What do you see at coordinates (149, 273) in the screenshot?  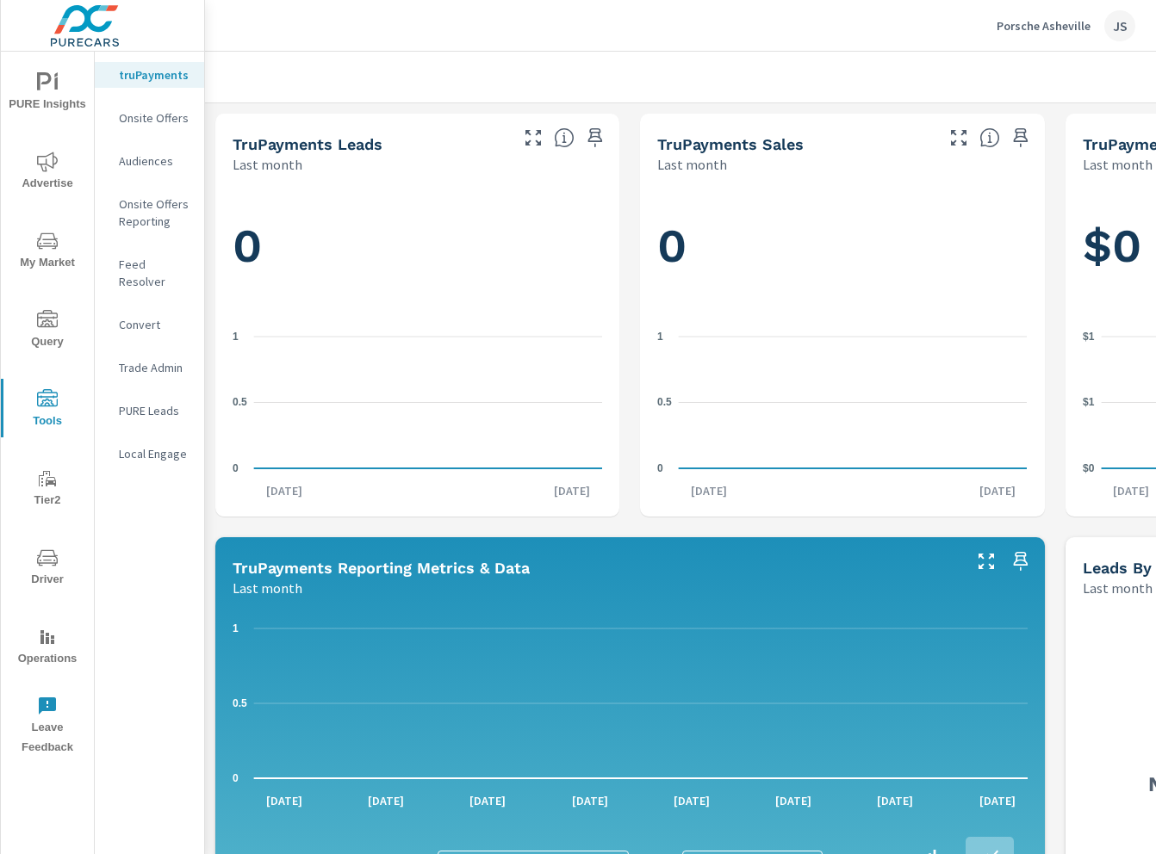 I see `div: Feed Resolver` at bounding box center [149, 273].